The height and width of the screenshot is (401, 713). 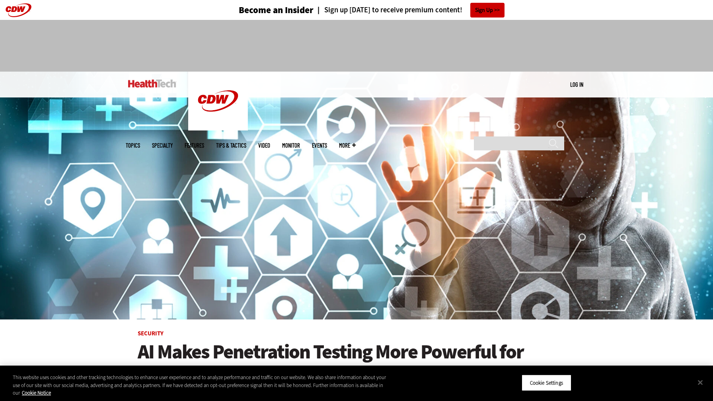 What do you see at coordinates (700, 382) in the screenshot?
I see `button: Close` at bounding box center [700, 382].